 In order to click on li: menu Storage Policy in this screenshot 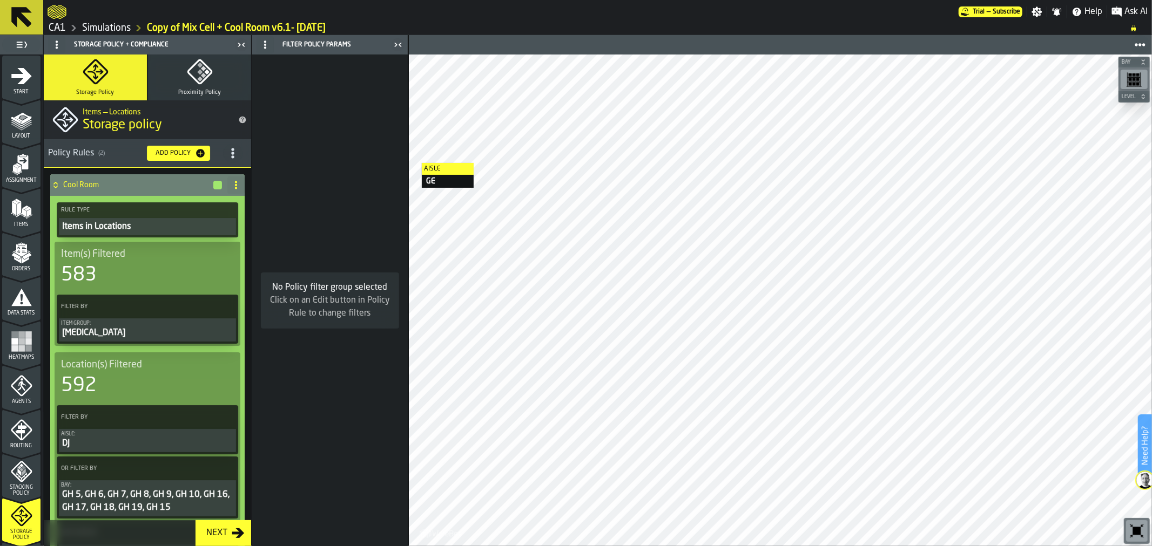, I will do `click(21, 520)`.